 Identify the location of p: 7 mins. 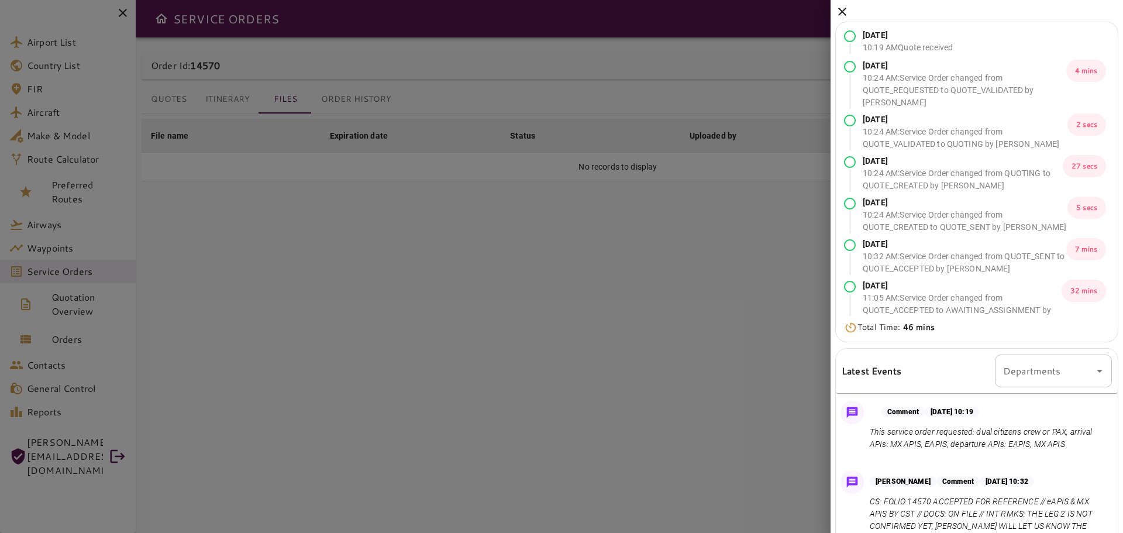
(1086, 249).